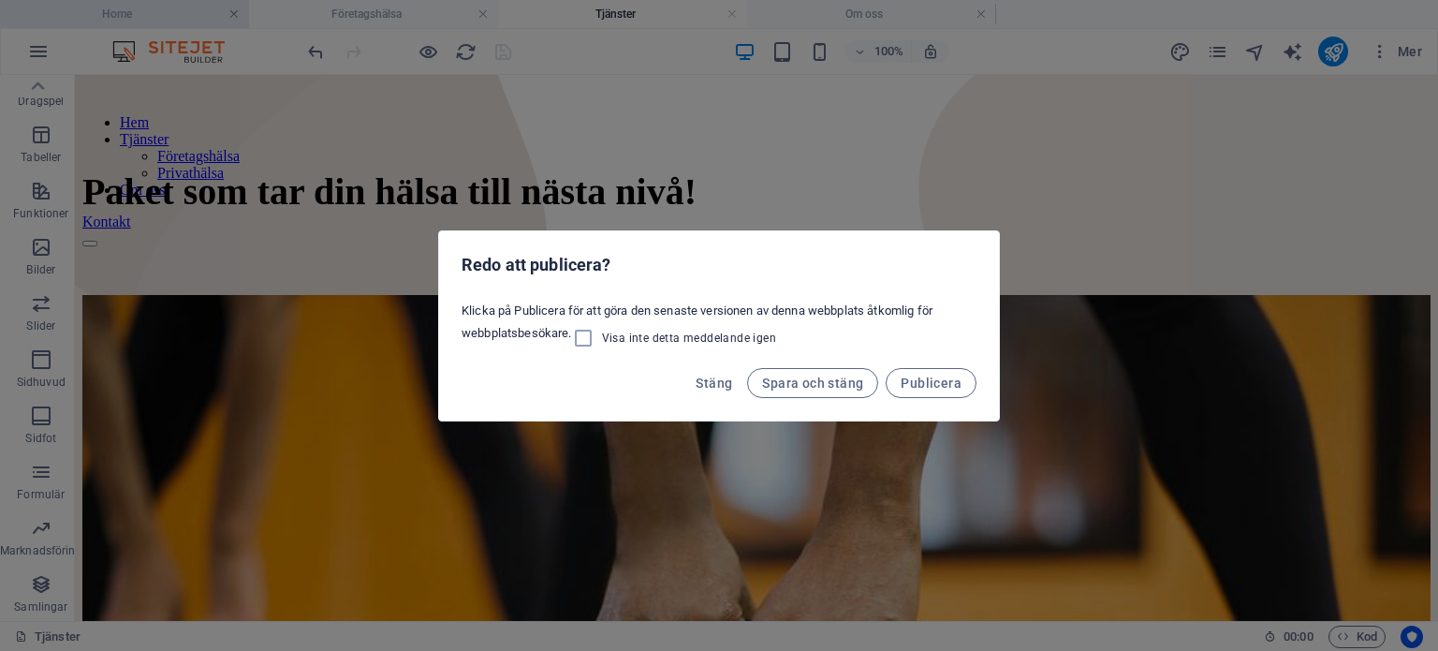 This screenshot has height=651, width=1438. I want to click on span: Stäng, so click(713, 383).